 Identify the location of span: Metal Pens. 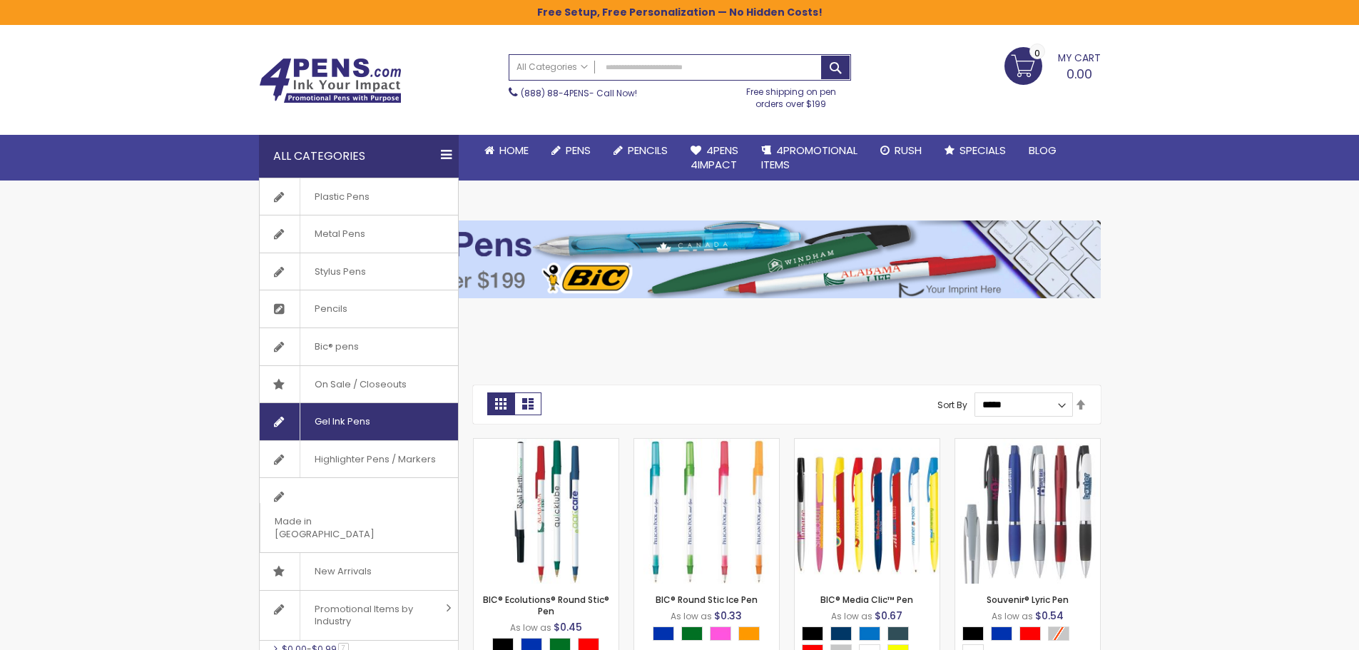
(340, 234).